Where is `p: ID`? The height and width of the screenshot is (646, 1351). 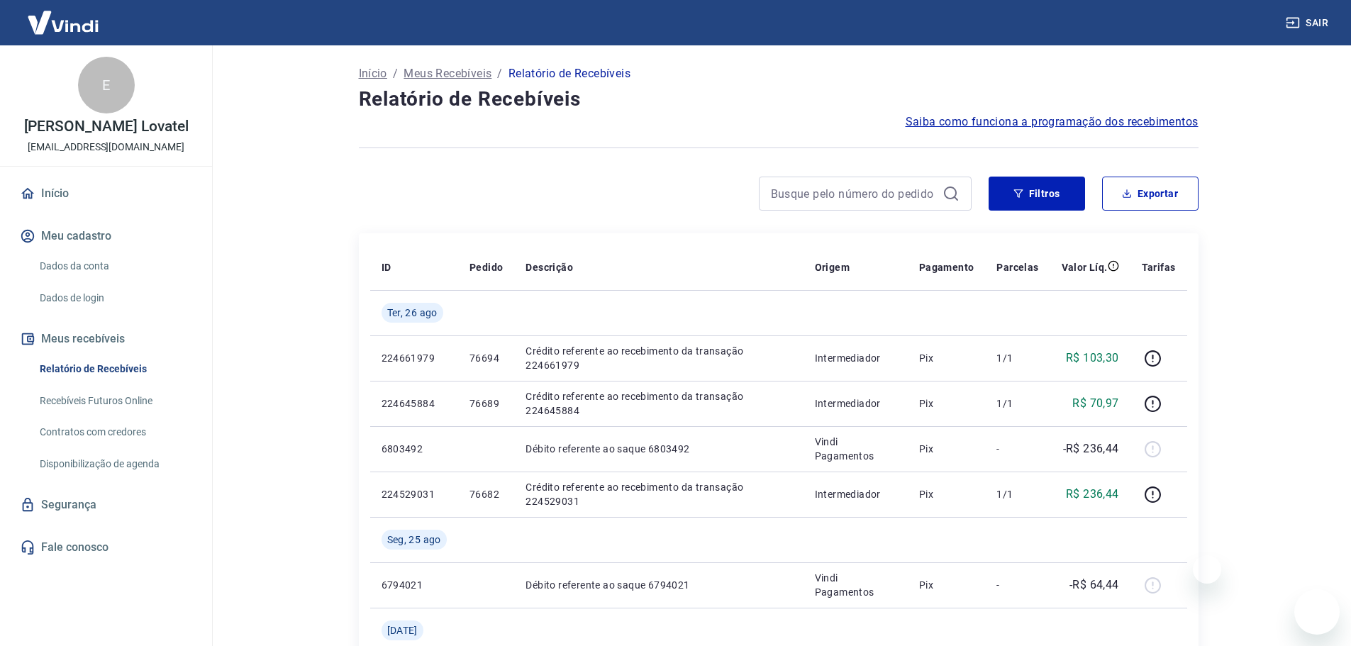 p: ID is located at coordinates (386, 267).